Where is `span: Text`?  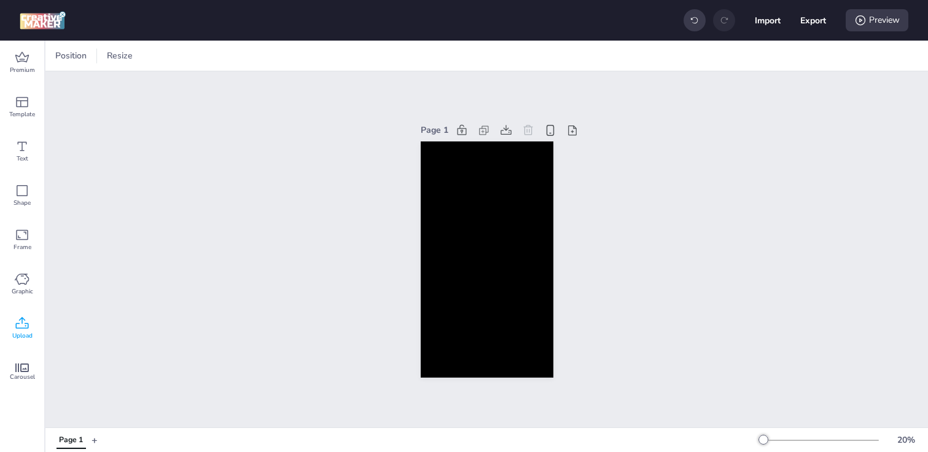 span: Text is located at coordinates (22, 159).